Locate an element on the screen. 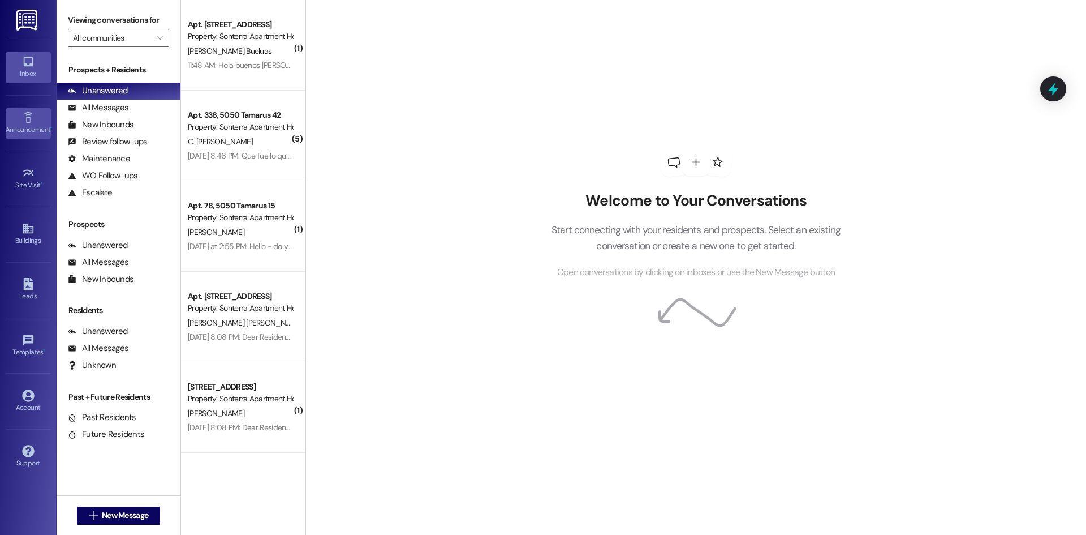  div: Unknown is located at coordinates (92, 365).